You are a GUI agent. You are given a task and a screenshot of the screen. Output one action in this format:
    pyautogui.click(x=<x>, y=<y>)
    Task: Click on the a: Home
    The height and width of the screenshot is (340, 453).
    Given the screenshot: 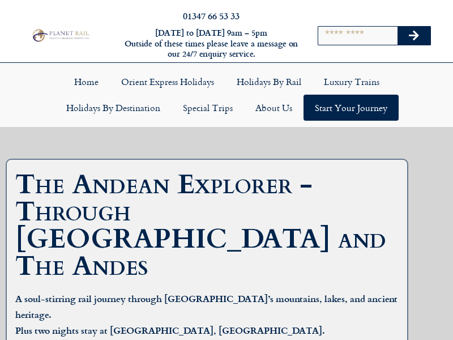 What is the action you would take?
    pyautogui.click(x=86, y=82)
    